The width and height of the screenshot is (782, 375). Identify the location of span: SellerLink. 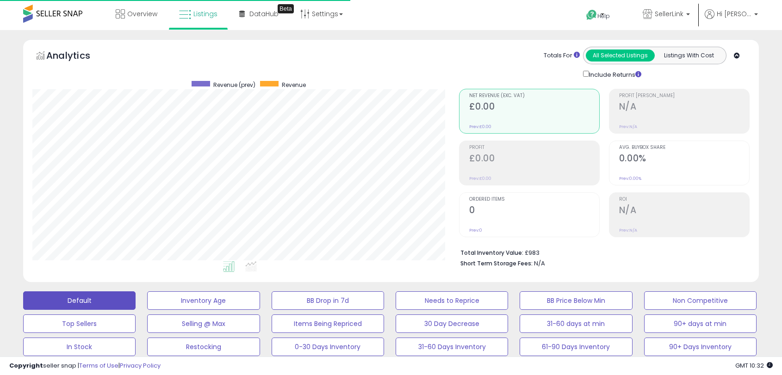
(669, 14).